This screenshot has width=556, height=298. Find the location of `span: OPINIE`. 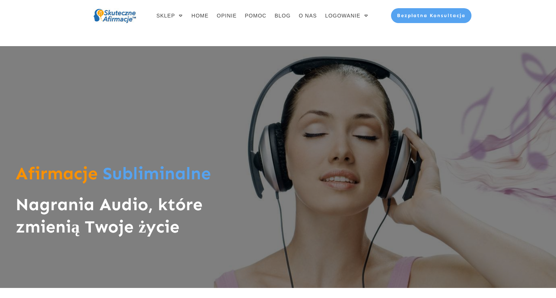

span: OPINIE is located at coordinates (226, 16).